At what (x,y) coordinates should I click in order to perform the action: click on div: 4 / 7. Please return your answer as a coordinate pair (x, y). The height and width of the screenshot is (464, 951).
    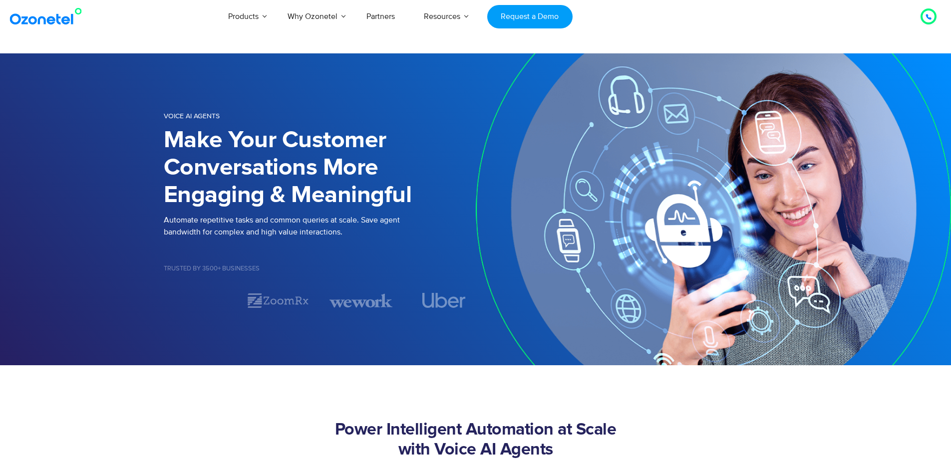
    Looking at the image, I should click on (444, 301).